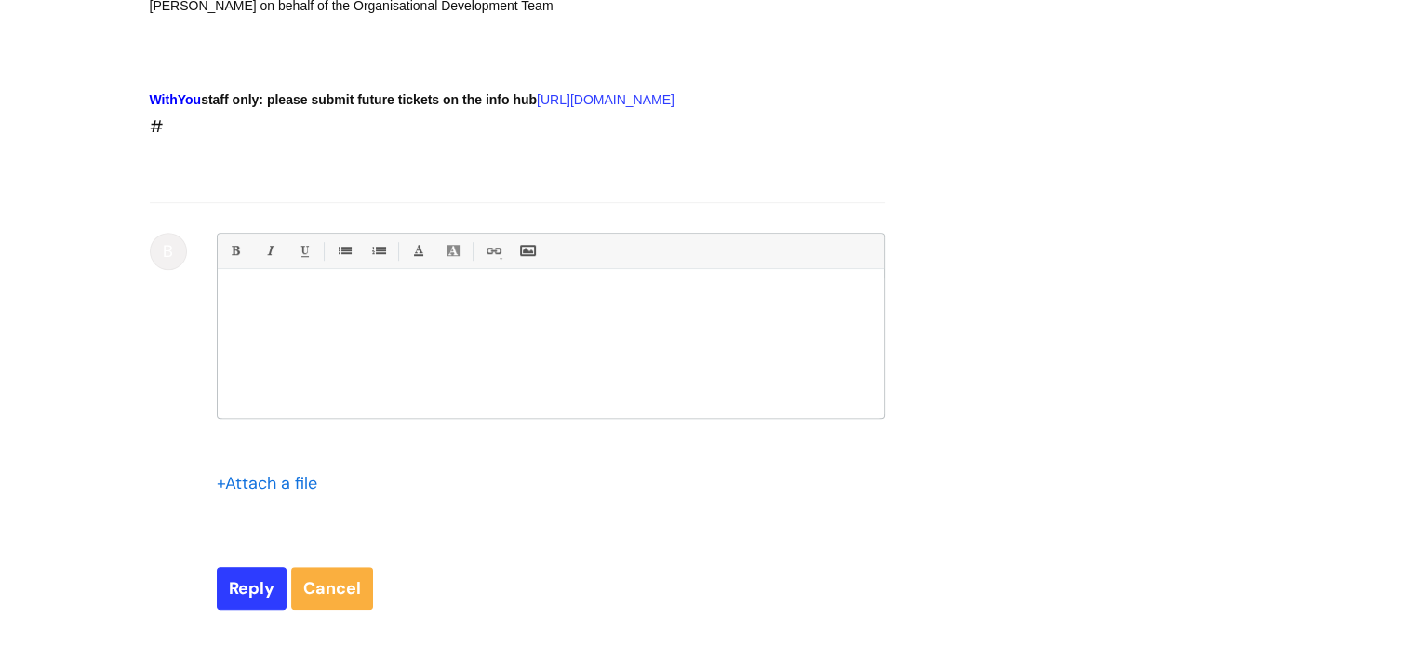  What do you see at coordinates (234, 250) in the screenshot?
I see `a: Bold (Ctrl-B)` at bounding box center [234, 250].